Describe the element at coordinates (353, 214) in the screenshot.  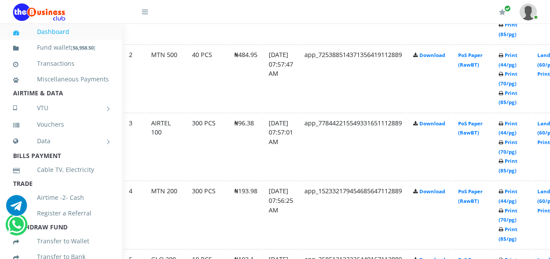
I see `td: app_152332179454685647112889` at that location.